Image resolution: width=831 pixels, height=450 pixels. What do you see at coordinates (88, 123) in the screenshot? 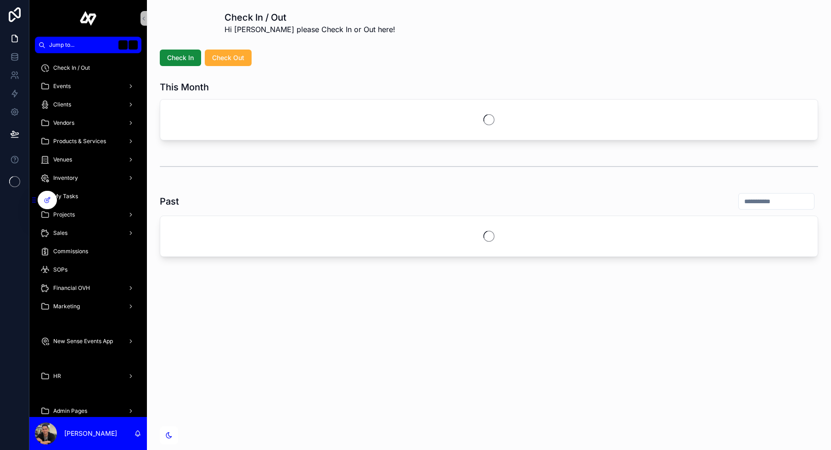
I see `a: Vendors` at bounding box center [88, 123].